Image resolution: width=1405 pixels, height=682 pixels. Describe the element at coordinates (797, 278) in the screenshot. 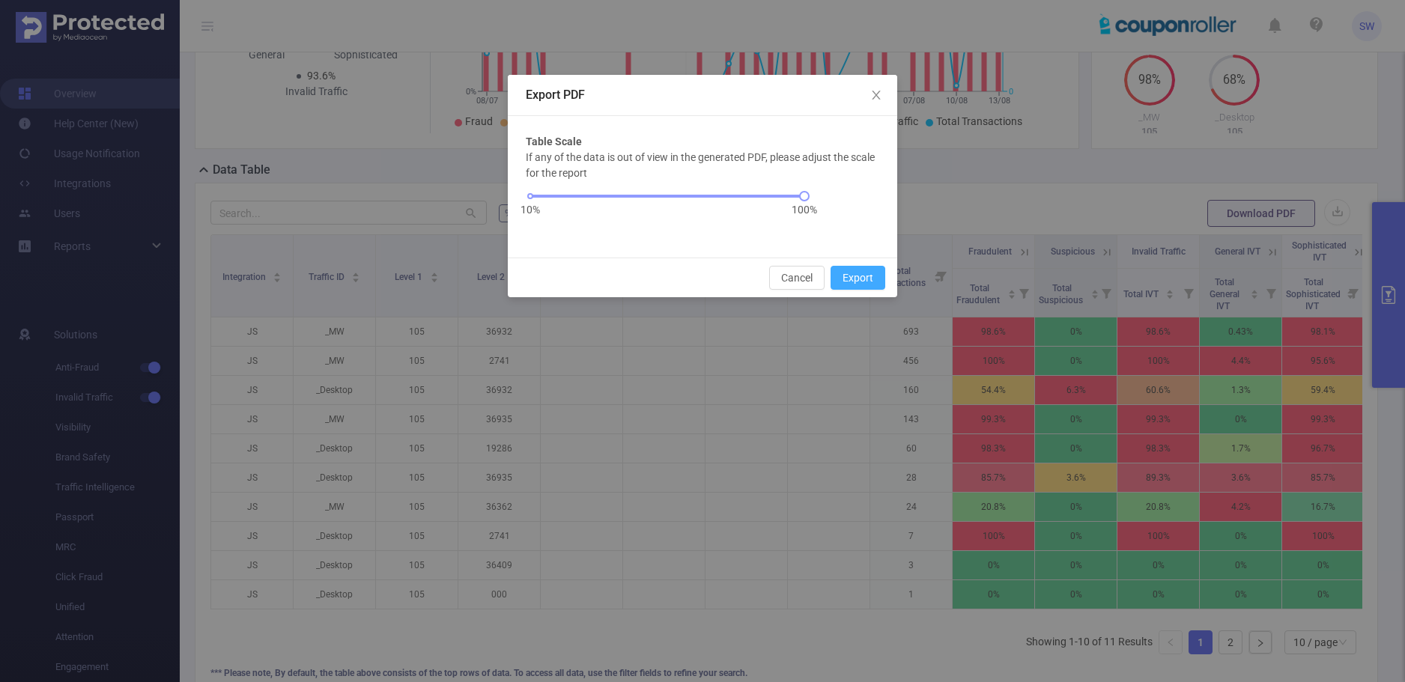

I see `button: Cancel` at that location.